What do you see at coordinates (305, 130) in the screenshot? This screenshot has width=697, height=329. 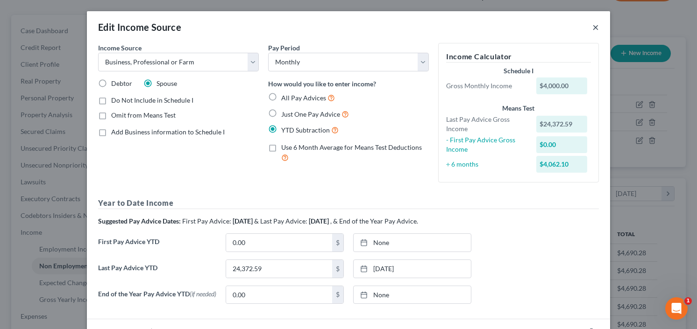 I see `span: YTD Subtraction` at bounding box center [305, 130].